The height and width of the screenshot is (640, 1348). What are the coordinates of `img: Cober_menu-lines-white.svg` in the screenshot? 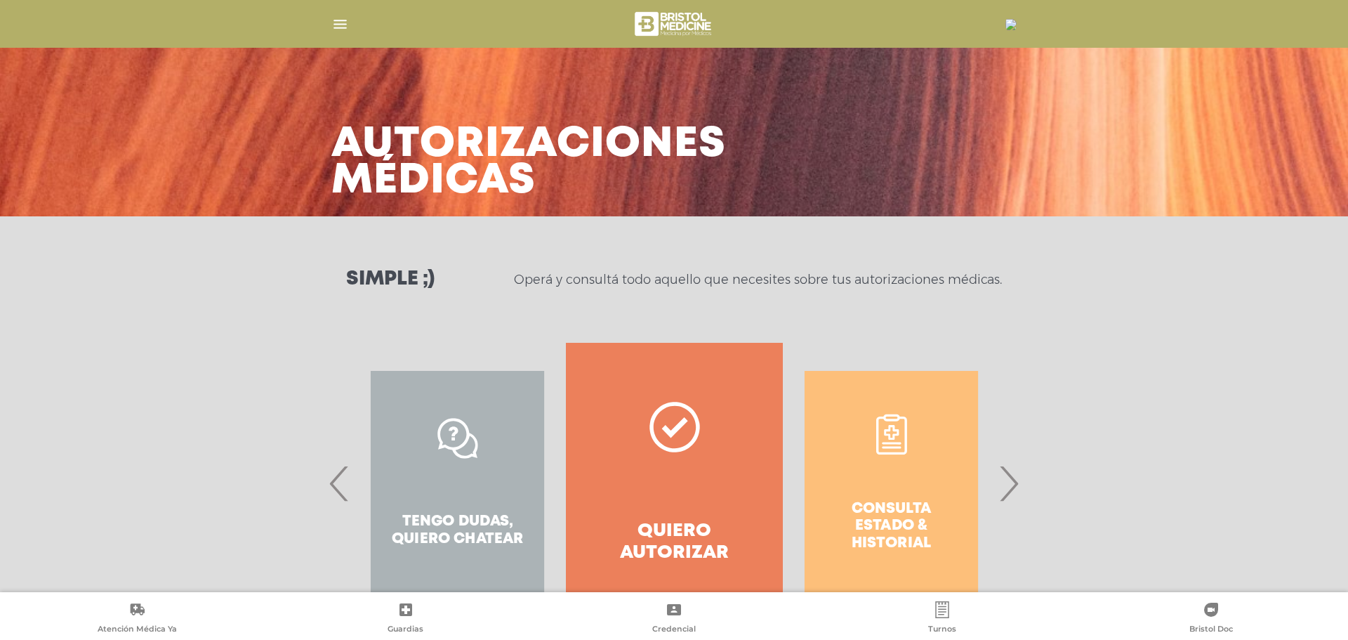 It's located at (340, 24).